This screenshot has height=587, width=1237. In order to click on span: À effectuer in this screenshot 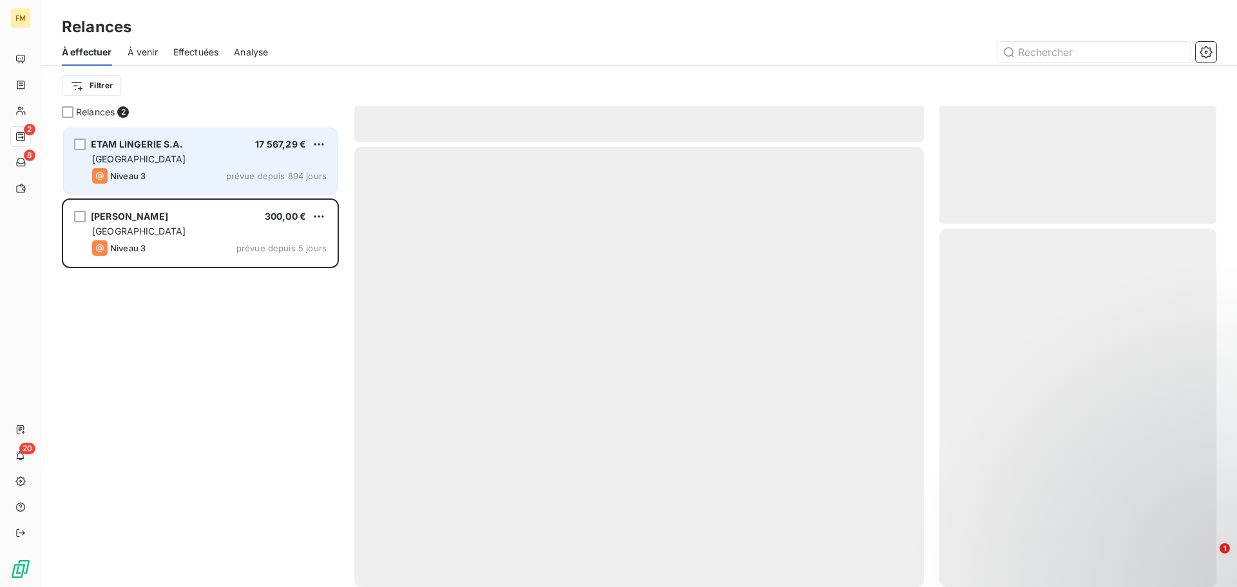, I will do `click(87, 52)`.